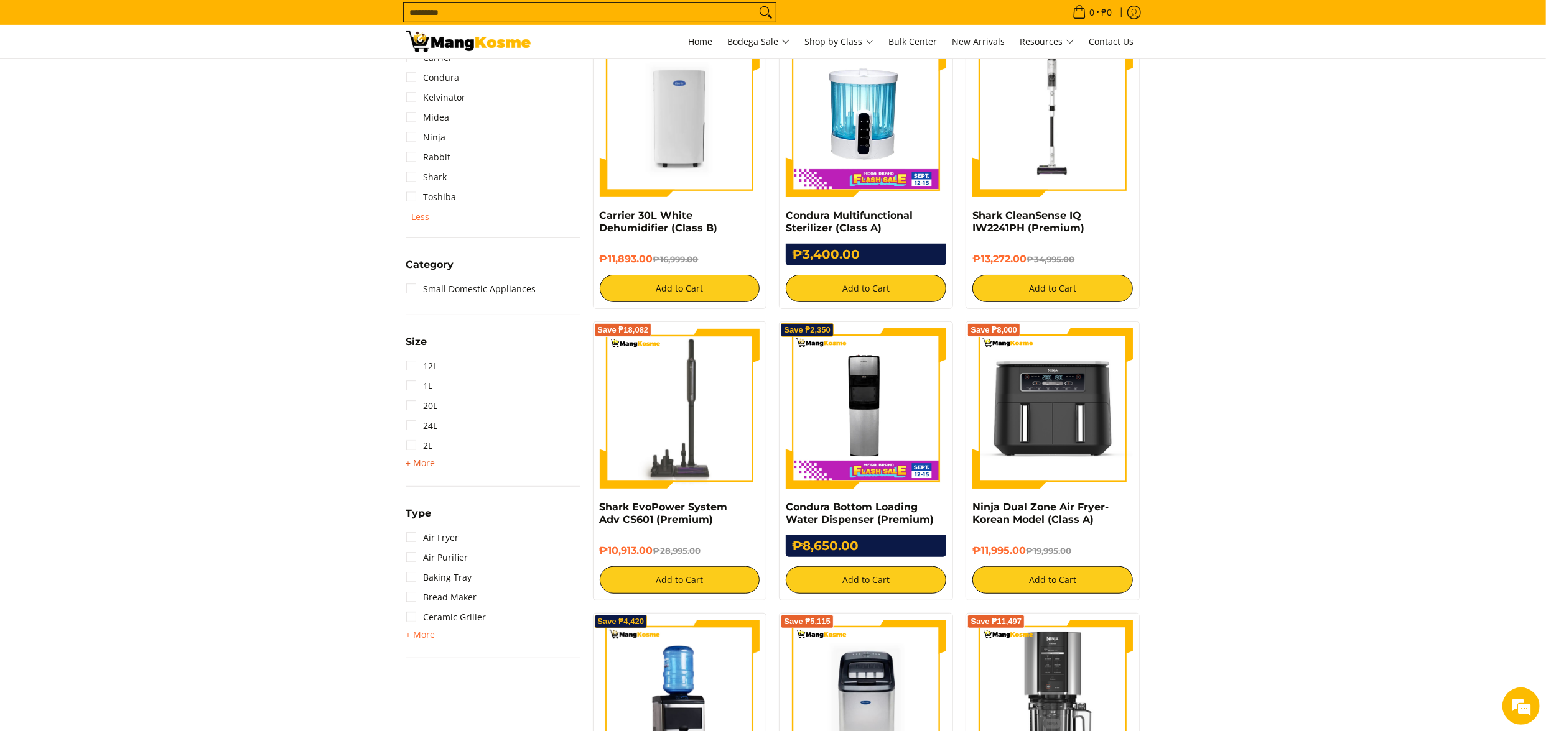 This screenshot has height=731, width=1546. What do you see at coordinates (426, 137) in the screenshot?
I see `a: Ninja` at bounding box center [426, 137].